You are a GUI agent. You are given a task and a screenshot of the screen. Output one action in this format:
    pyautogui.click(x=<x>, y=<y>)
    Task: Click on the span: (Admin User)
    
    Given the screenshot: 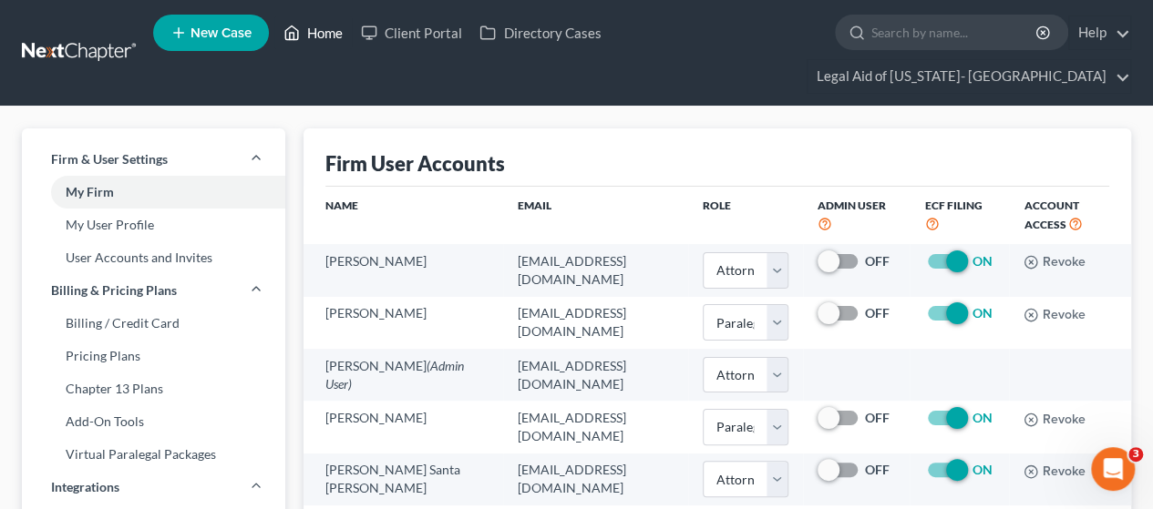 What is the action you would take?
    pyautogui.click(x=395, y=374)
    